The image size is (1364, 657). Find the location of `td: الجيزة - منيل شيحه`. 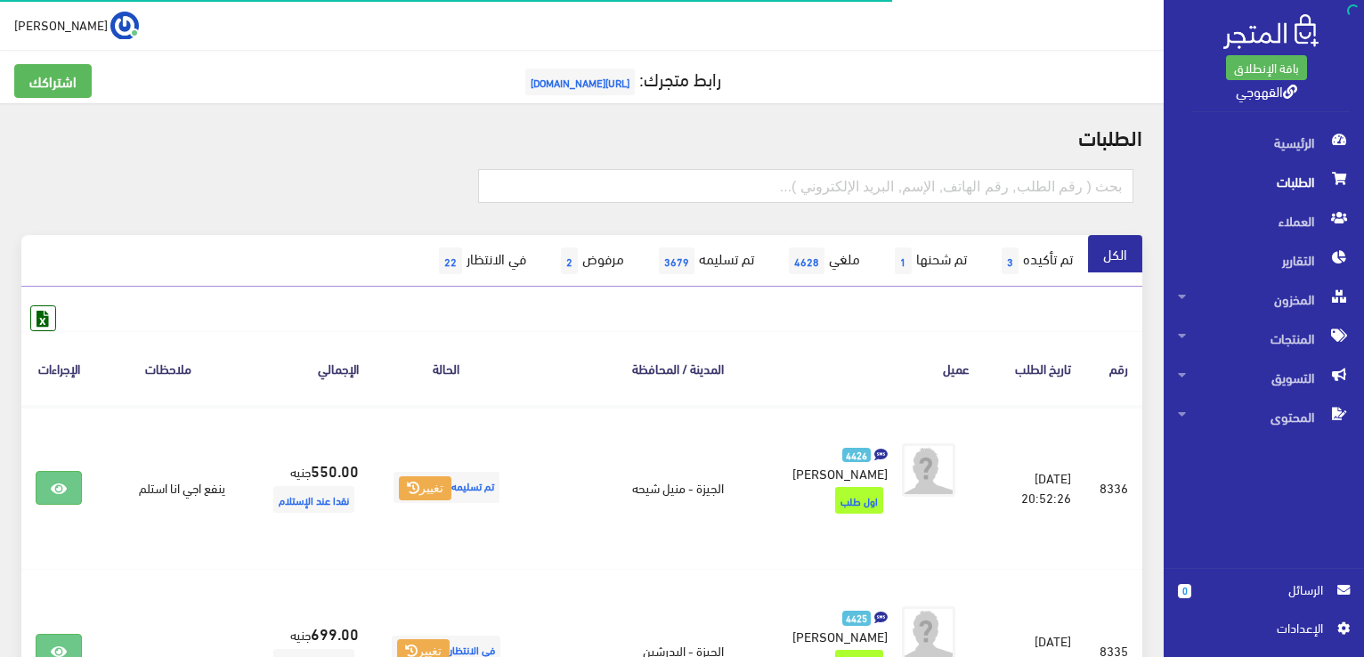

td: الجيزة - منيل شيحه is located at coordinates (628, 488).